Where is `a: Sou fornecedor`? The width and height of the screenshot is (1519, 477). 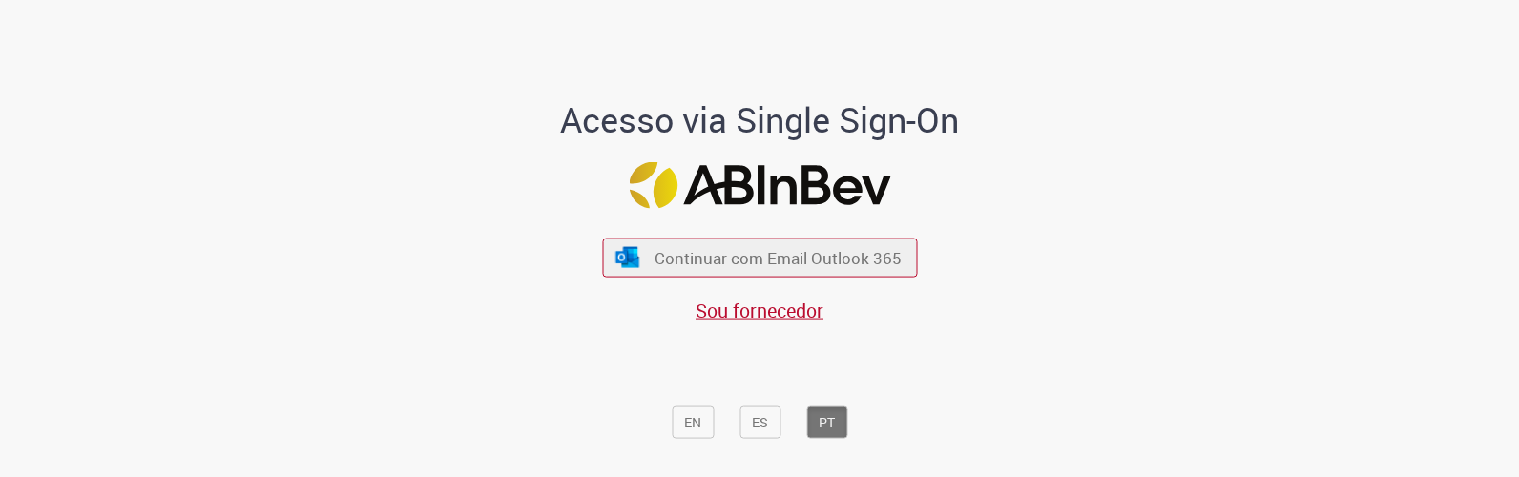
a: Sou fornecedor is located at coordinates (760, 310).